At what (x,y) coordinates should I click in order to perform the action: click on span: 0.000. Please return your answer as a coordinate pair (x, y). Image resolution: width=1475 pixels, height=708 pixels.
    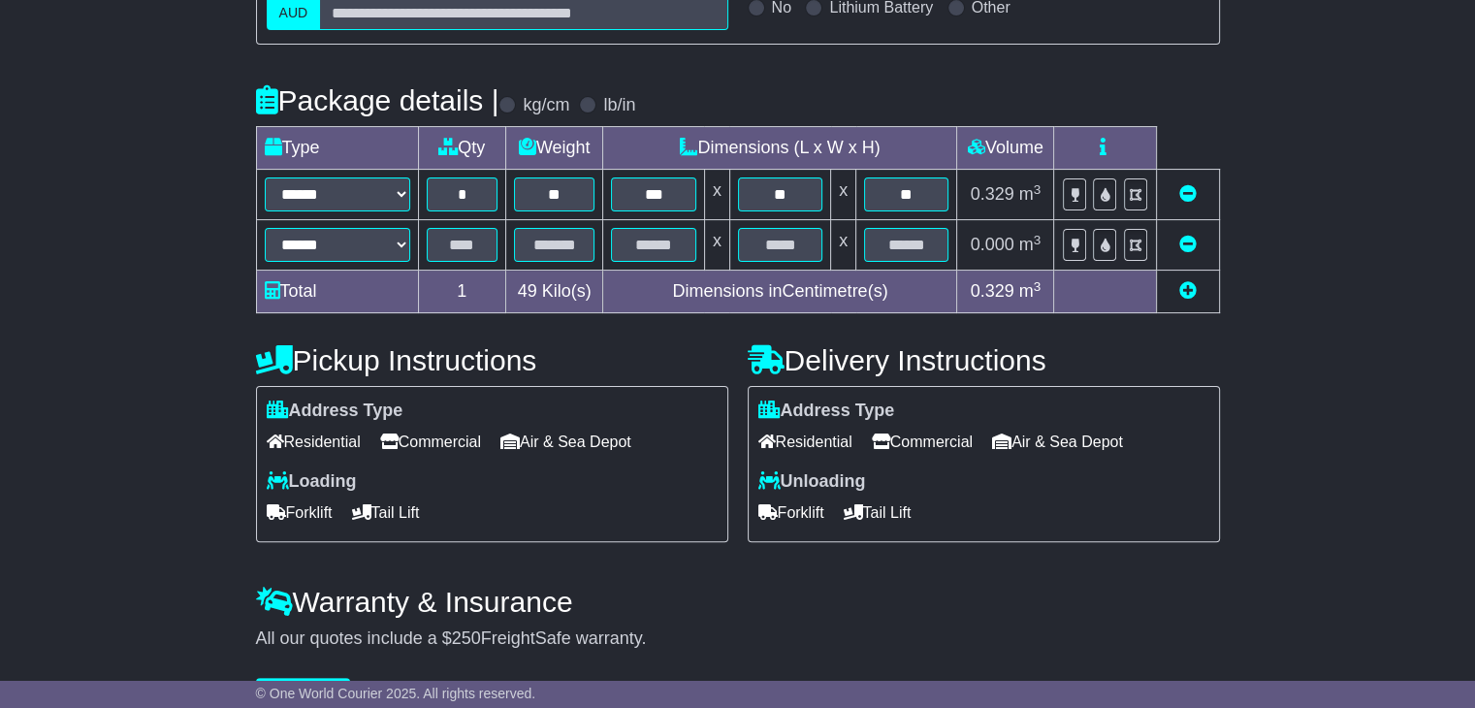
    Looking at the image, I should click on (992, 244).